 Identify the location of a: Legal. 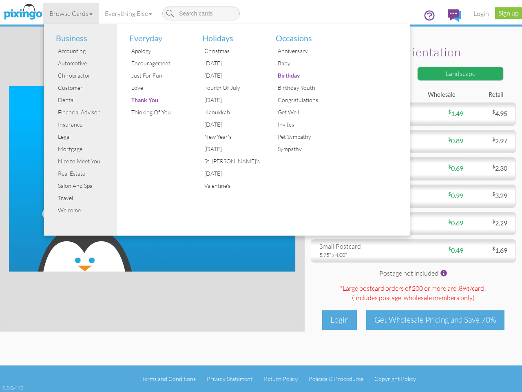
(83, 137).